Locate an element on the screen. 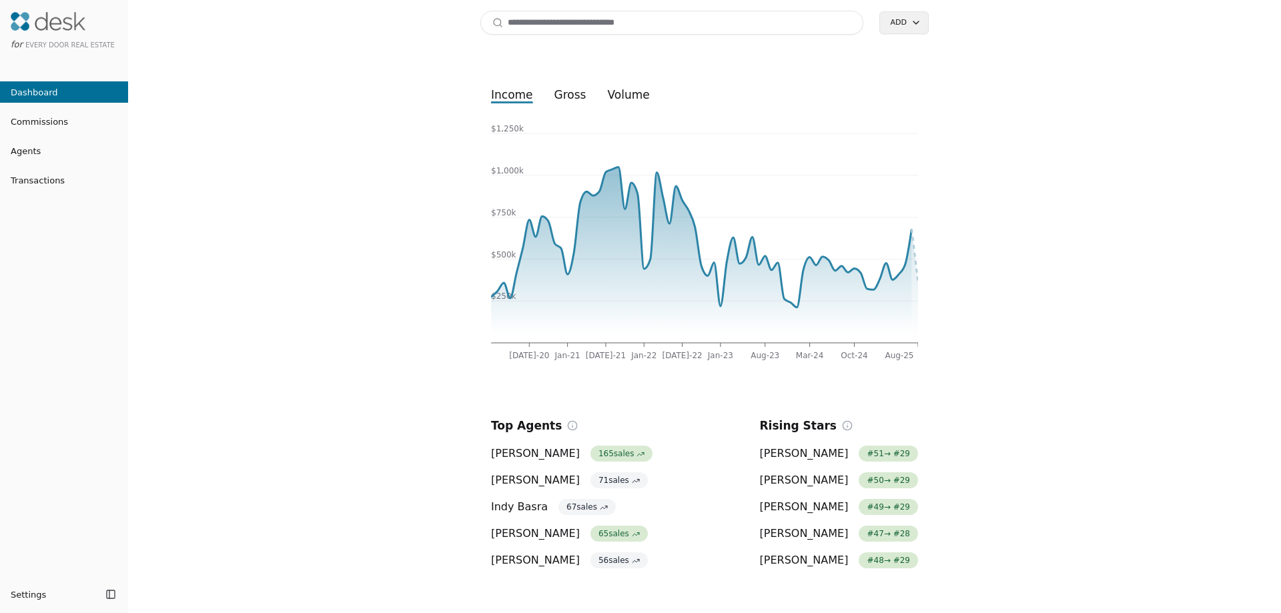 Image resolution: width=1281 pixels, height=613 pixels. tspan: Jan-22 is located at coordinates (643, 356).